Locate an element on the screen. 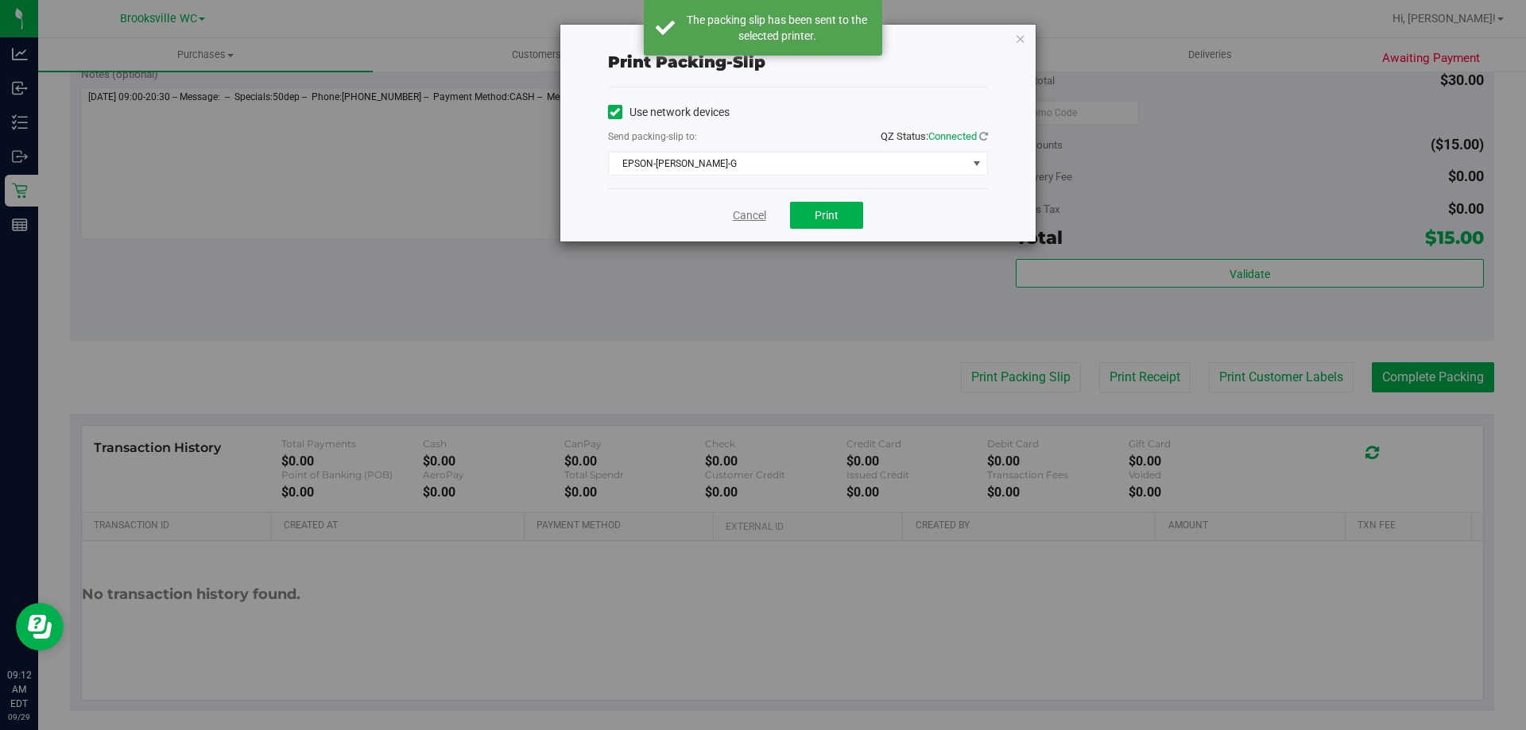  span: select is located at coordinates (976, 164).